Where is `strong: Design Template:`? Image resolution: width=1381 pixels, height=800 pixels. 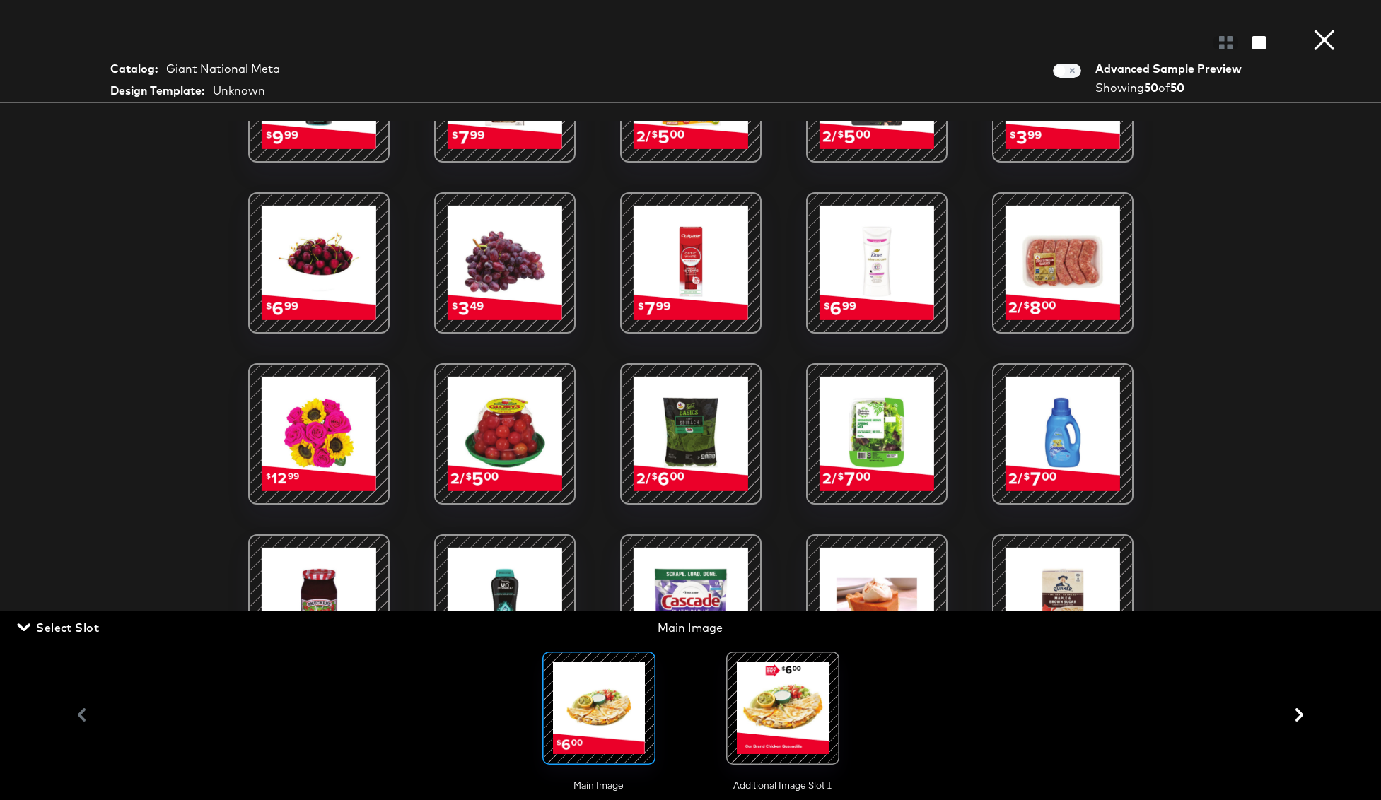
strong: Design Template: is located at coordinates (157, 90).